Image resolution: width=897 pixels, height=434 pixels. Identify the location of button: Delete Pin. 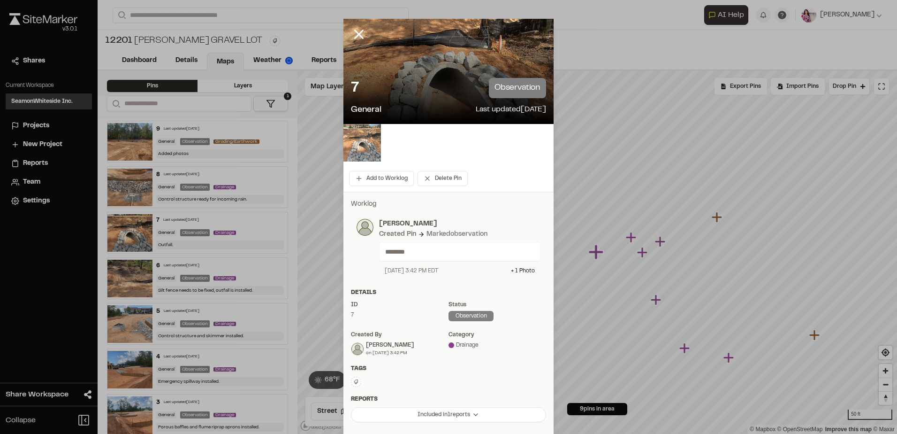
(443, 178).